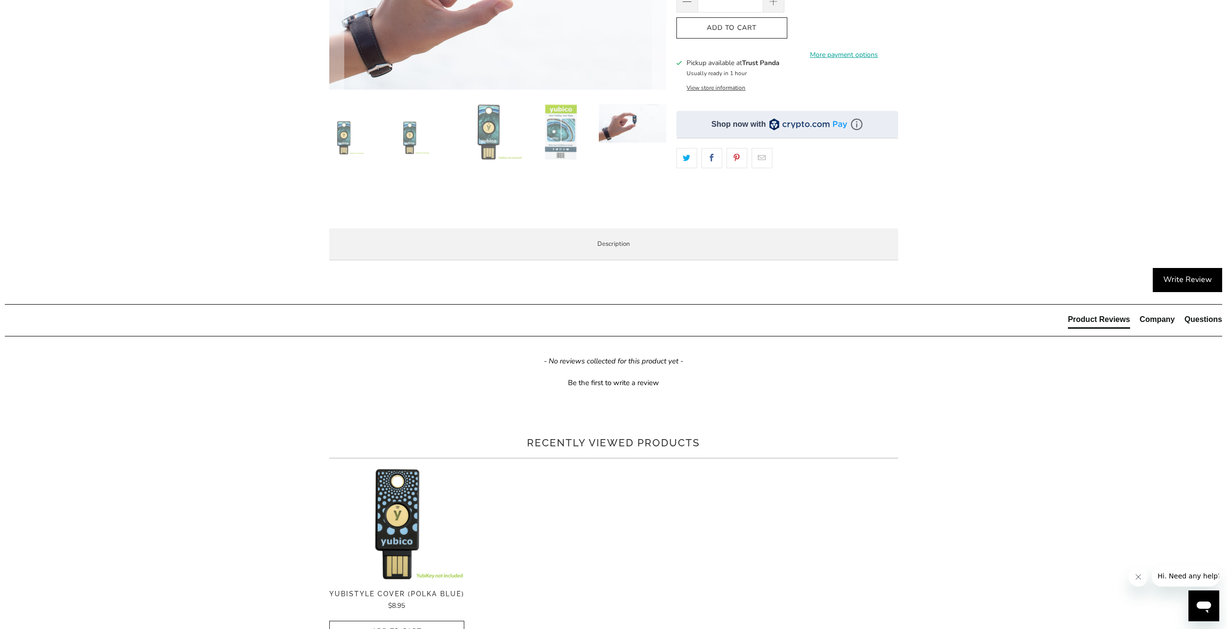 The height and width of the screenshot is (629, 1227). Describe the element at coordinates (716, 73) in the screenshot. I see `small: Usually ready in 1 hour` at that location.